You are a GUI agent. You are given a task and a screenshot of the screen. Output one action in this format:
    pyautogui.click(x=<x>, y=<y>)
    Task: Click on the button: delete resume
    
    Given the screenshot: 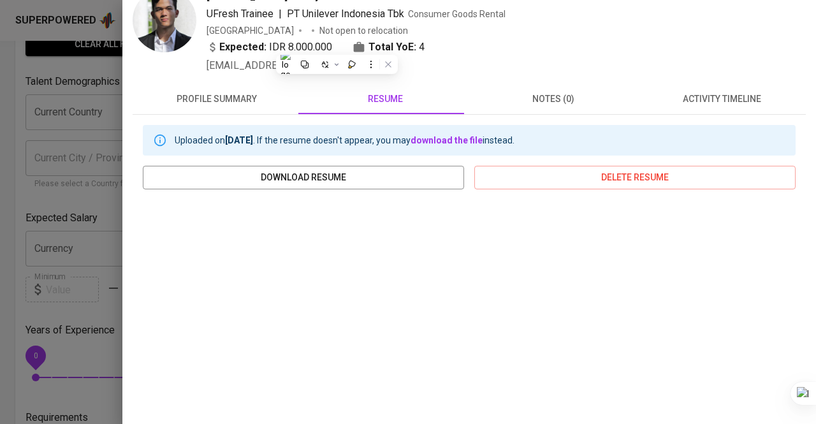 What is the action you would take?
    pyautogui.click(x=635, y=177)
    